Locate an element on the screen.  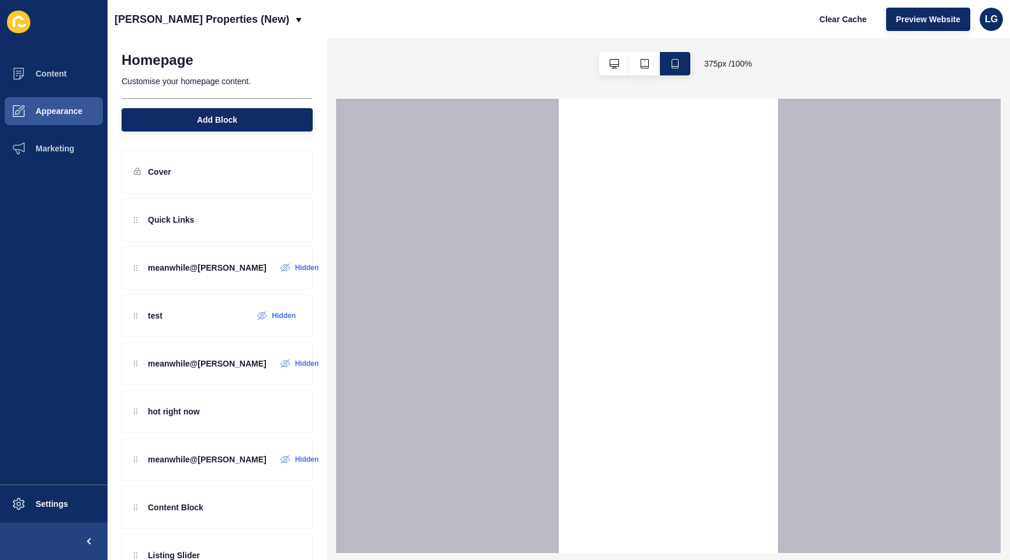
button: Preview Website is located at coordinates (928, 19).